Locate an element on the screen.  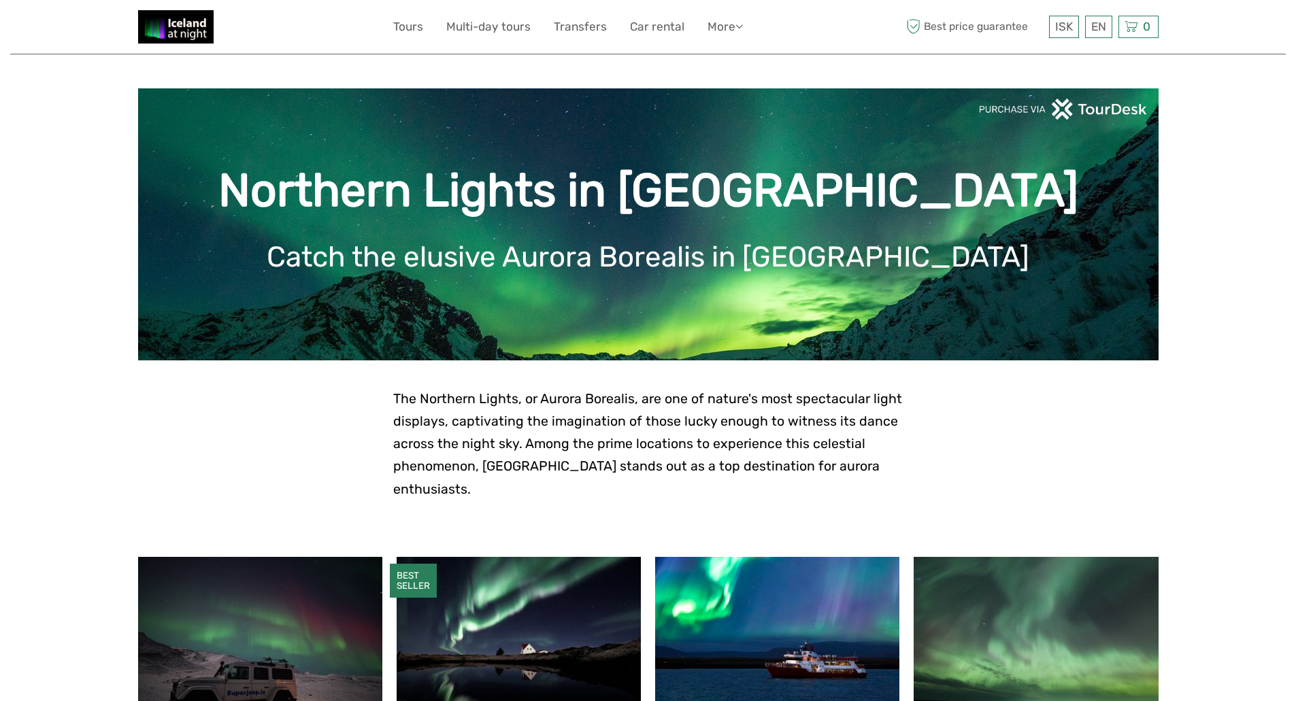
span: Best price guarantee is located at coordinates (974, 27).